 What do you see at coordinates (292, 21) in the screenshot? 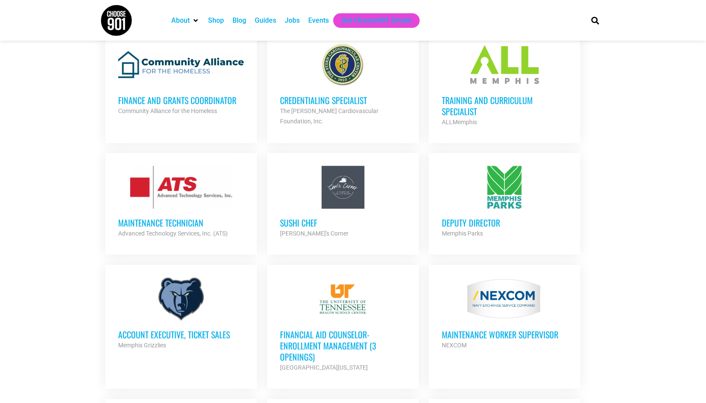
I see `div: Jobs` at bounding box center [292, 21].